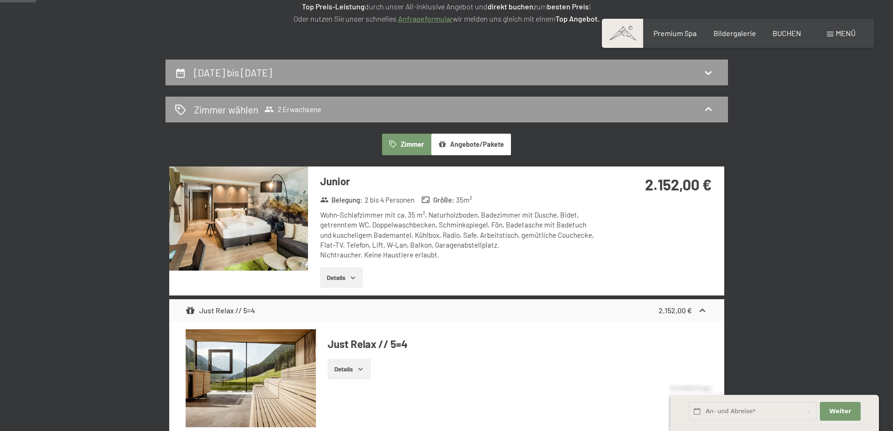 This screenshot has width=893, height=431. What do you see at coordinates (425, 18) in the screenshot?
I see `a: Anfrageformular` at bounding box center [425, 18].